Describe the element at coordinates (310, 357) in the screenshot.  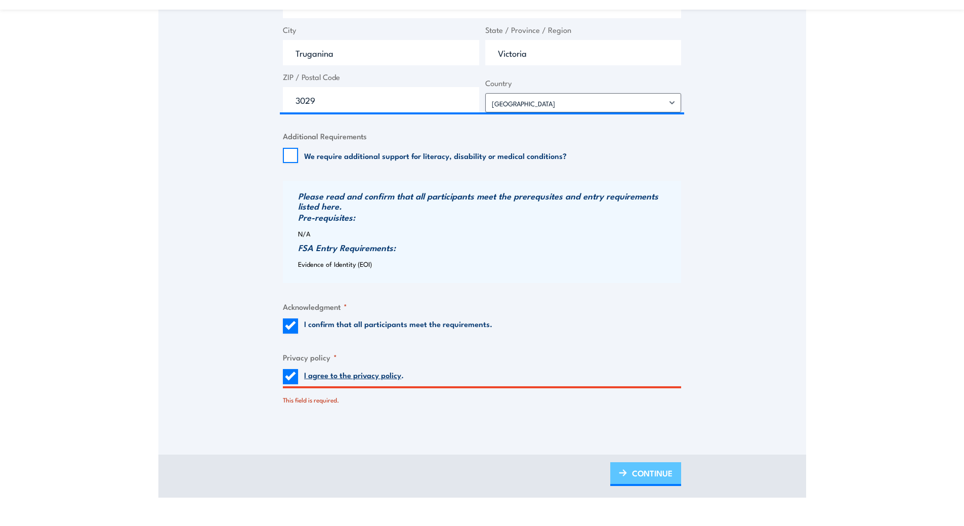
I see `legend: Privacy policy` at that location.